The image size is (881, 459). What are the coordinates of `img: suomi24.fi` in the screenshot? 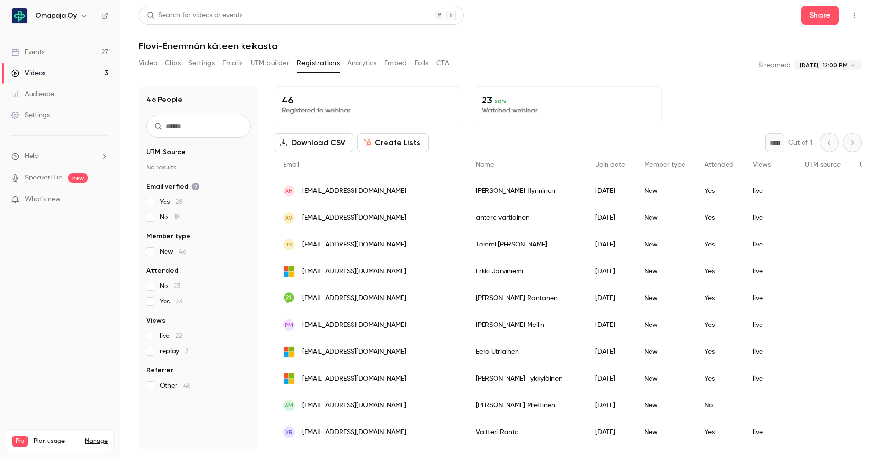 It's located at (289, 298).